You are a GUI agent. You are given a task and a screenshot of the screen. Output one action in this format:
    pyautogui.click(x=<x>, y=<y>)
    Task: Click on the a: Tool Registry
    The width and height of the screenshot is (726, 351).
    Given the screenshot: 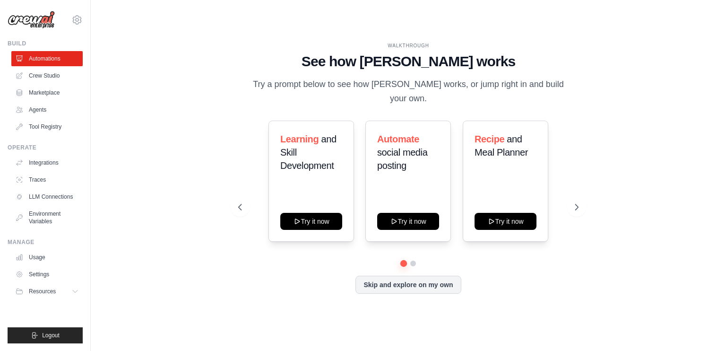 What is the action you would take?
    pyautogui.click(x=47, y=127)
    